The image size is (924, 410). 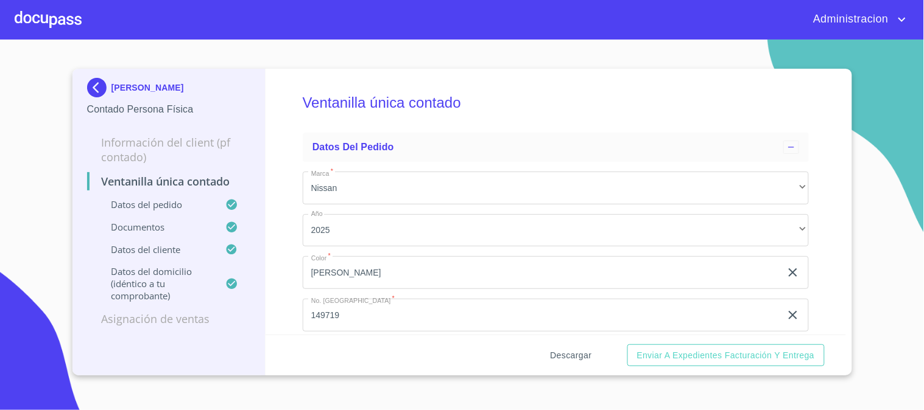 I want to click on button: Enviar a Expedientes Facturación y Entrega, so click(x=726, y=356).